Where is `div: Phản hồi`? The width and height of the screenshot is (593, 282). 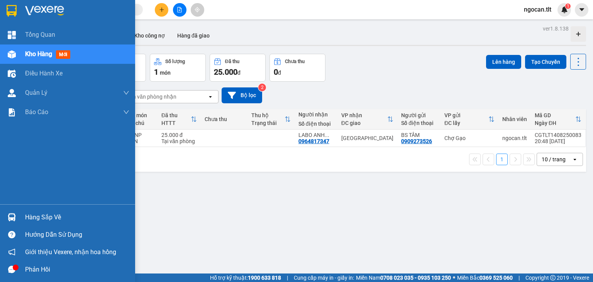
div: Phản hồi is located at coordinates (77, 269).